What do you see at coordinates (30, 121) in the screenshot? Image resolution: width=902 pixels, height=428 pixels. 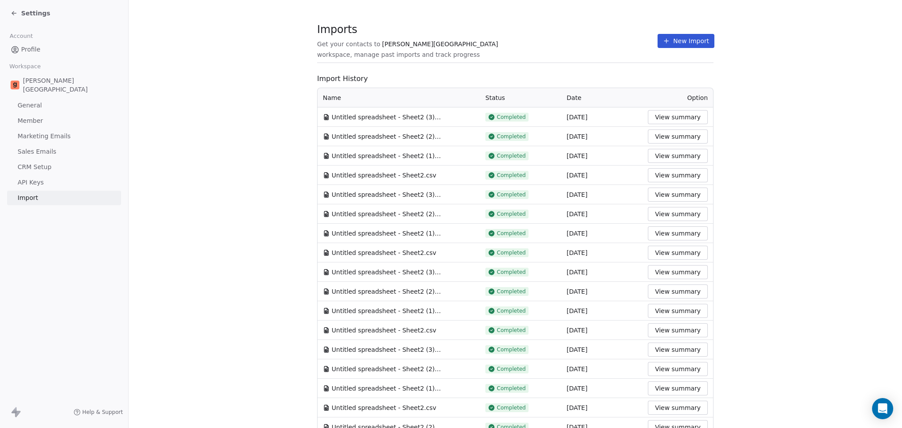 I see `span: Member` at bounding box center [30, 121].